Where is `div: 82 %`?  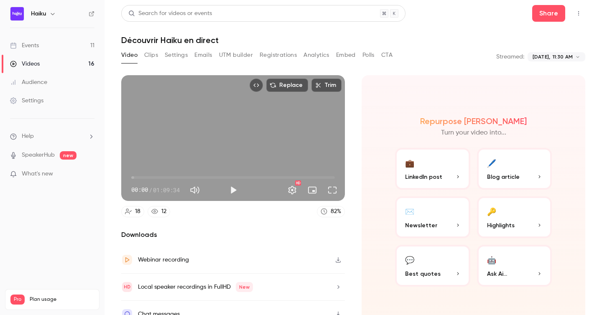 div: 82 % is located at coordinates (336, 211).